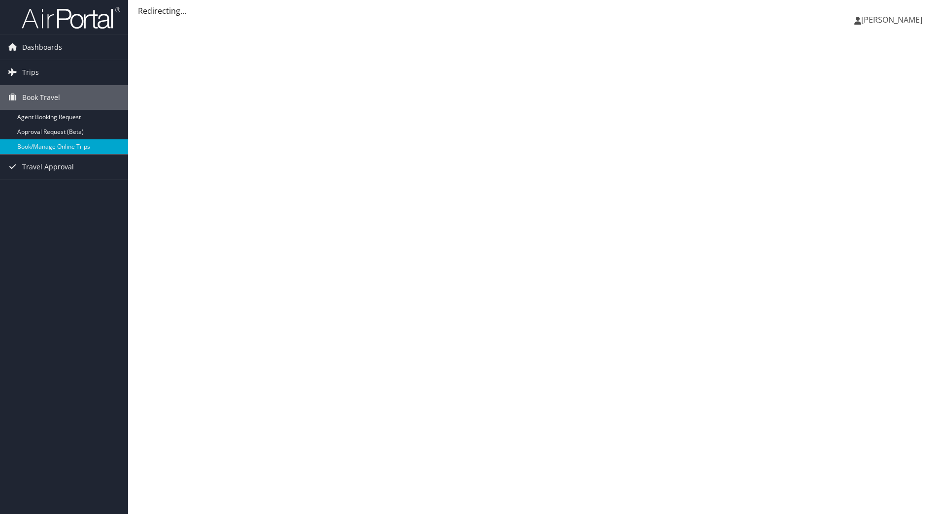  I want to click on span: Book Travel, so click(41, 98).